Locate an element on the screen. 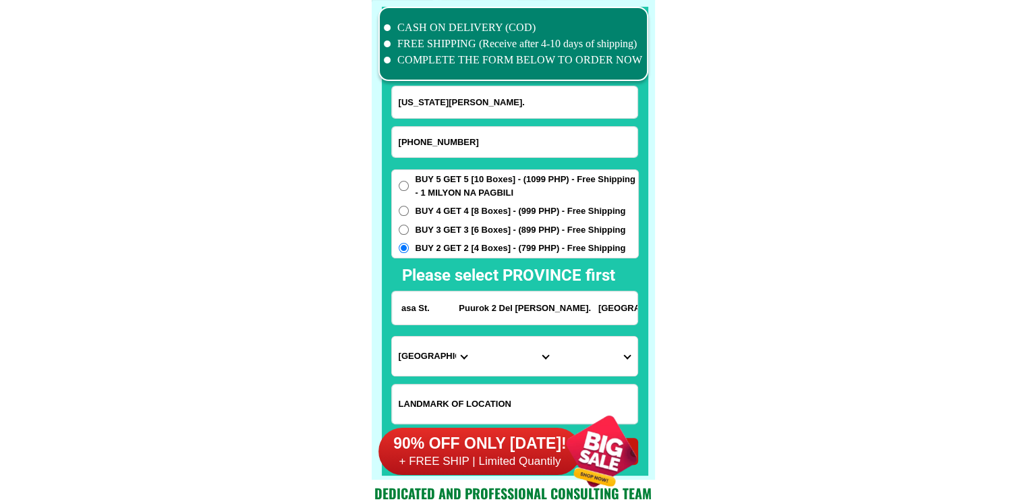 Image resolution: width=1026 pixels, height=504 pixels. select: Select district is located at coordinates (514, 356).